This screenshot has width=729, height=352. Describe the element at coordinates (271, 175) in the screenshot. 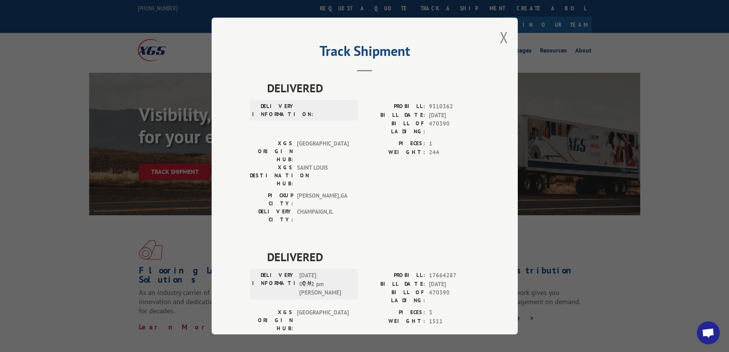

I see `label: XGS DESTINATION HUB:` at that location.